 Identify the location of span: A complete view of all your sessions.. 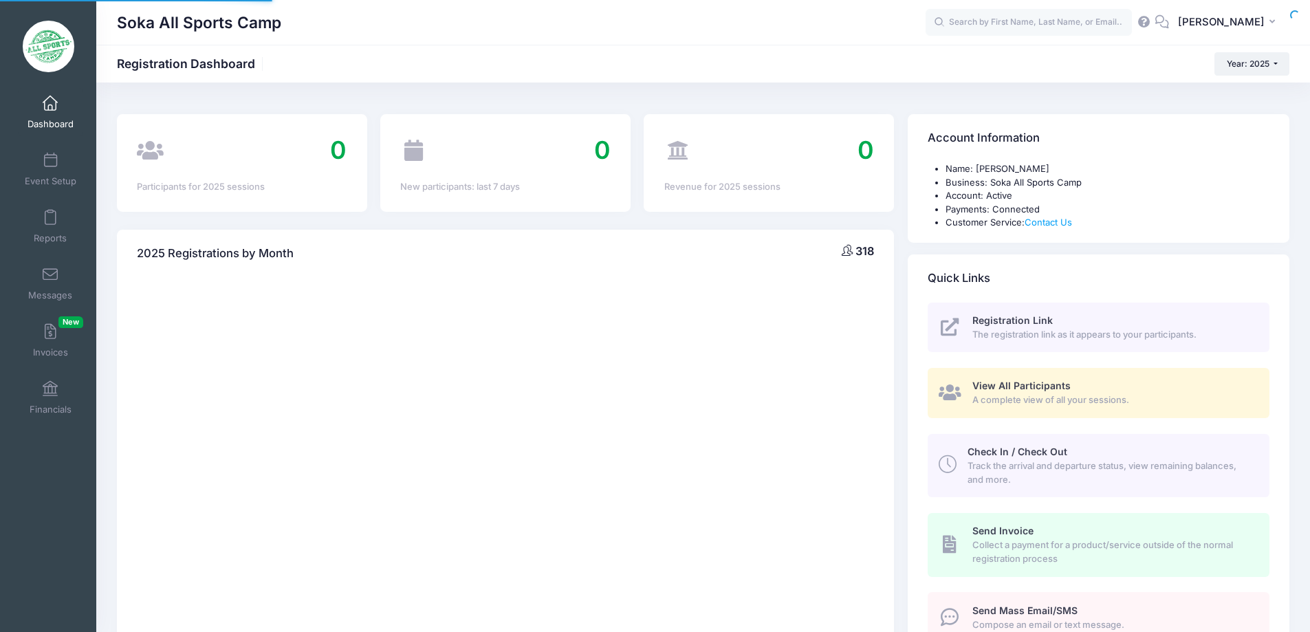
(1112, 400).